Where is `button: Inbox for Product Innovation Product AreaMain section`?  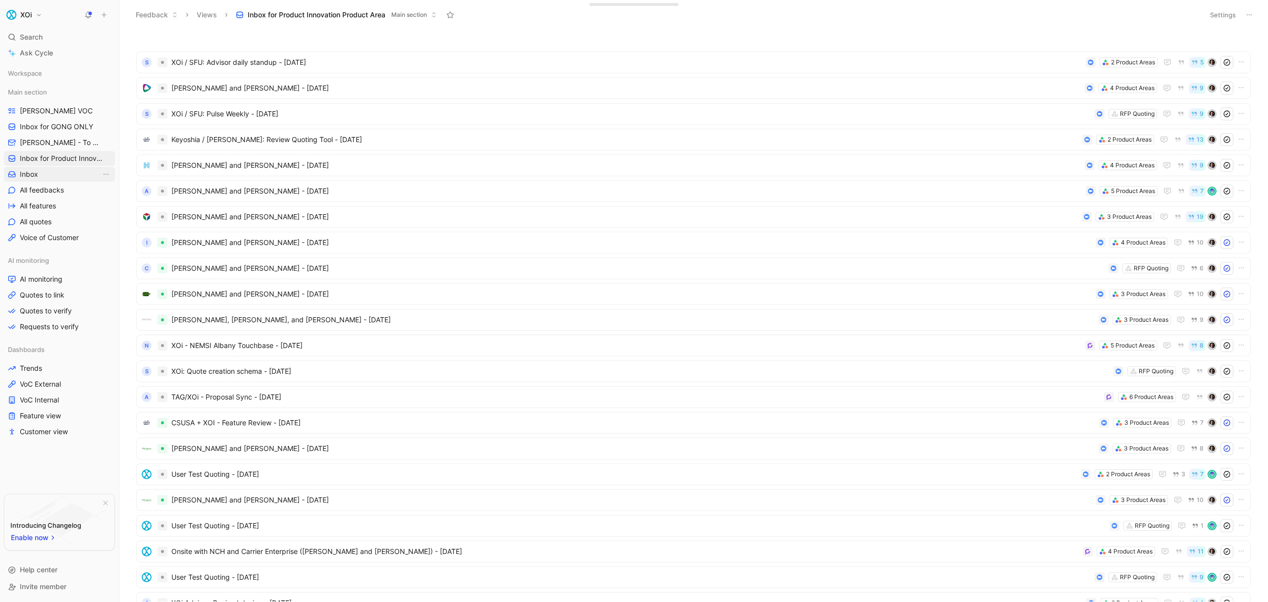
button: Inbox for Product Innovation Product AreaMain section is located at coordinates (336, 15).